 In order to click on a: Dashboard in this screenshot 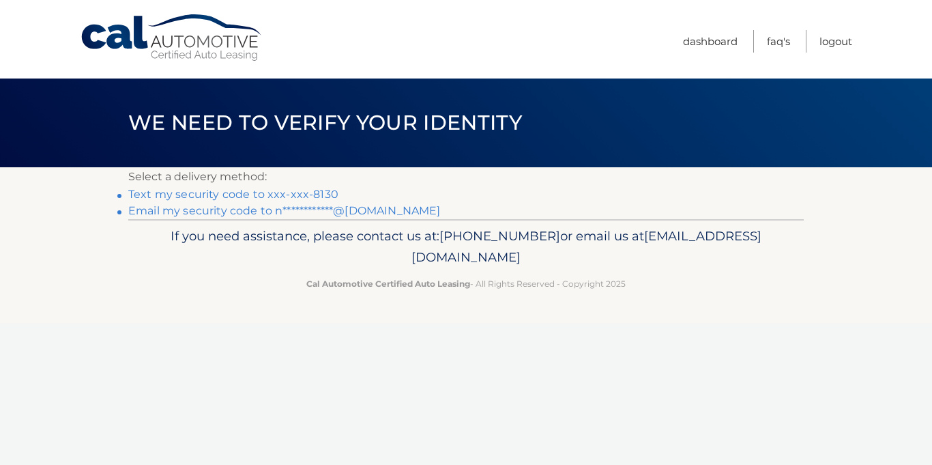, I will do `click(710, 41)`.